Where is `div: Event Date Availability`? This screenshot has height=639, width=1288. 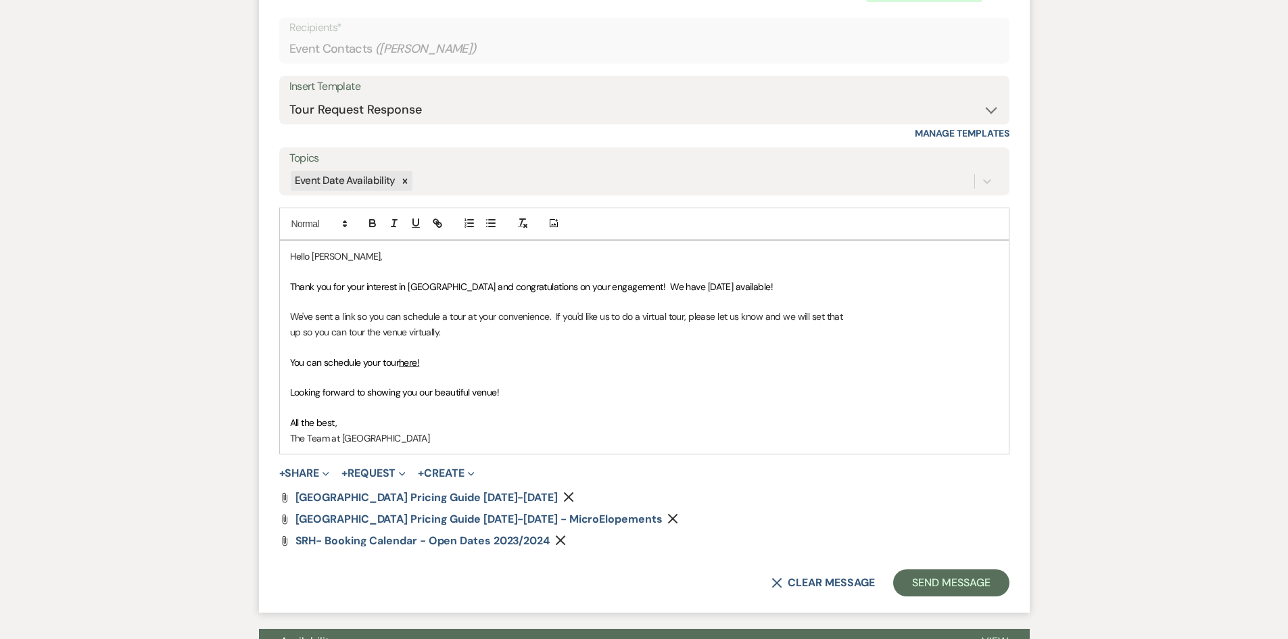 div: Event Date Availability is located at coordinates (344, 181).